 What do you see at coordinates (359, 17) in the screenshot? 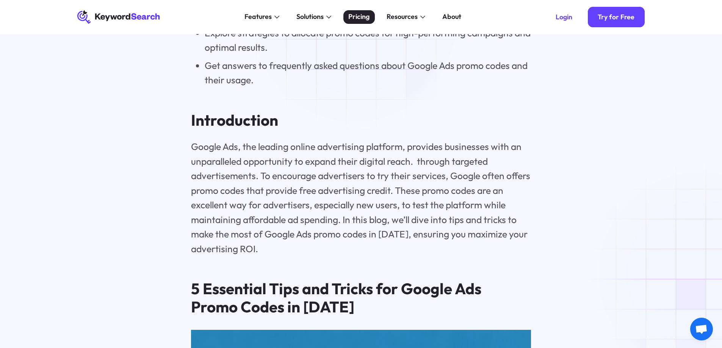
I see `a: Pricing` at bounding box center [359, 17].